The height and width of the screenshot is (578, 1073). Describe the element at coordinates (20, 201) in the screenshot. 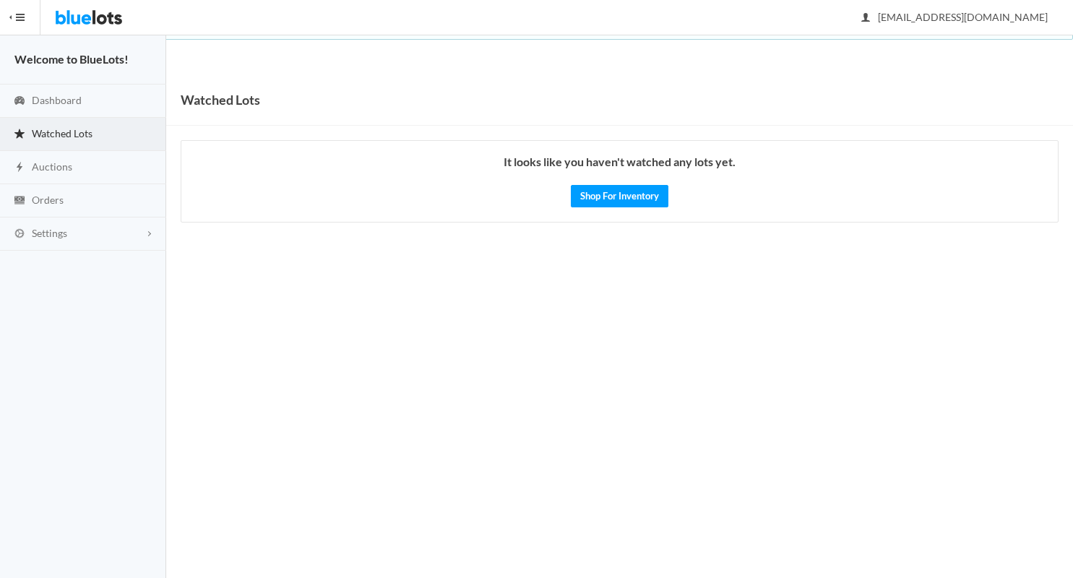

I see `ion-icon: cash` at that location.